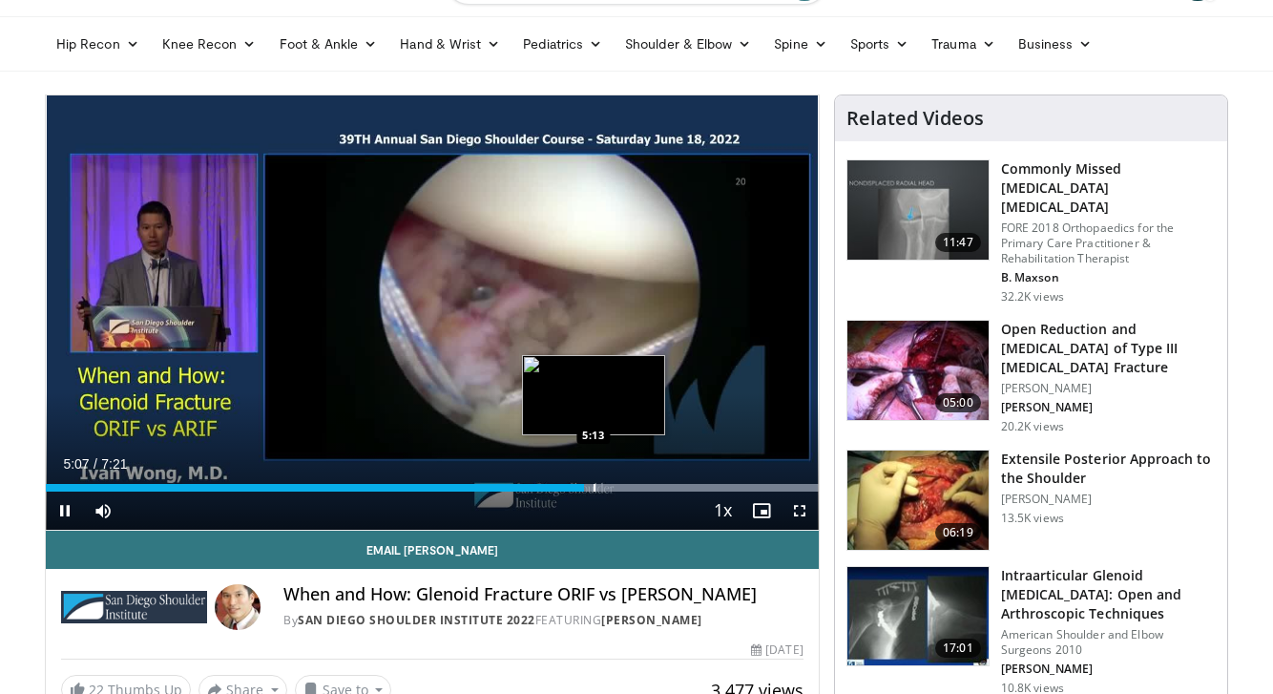  I want to click on span: 5:07, so click(75, 464).